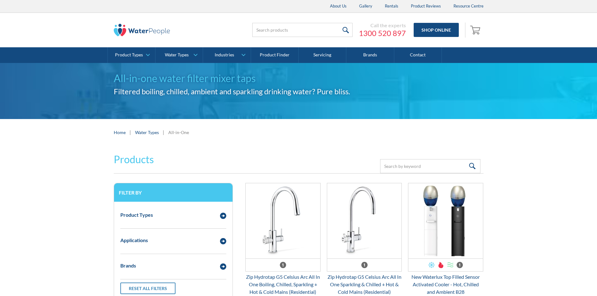 The width and height of the screenshot is (597, 296). I want to click on a: Contact, so click(418, 55).